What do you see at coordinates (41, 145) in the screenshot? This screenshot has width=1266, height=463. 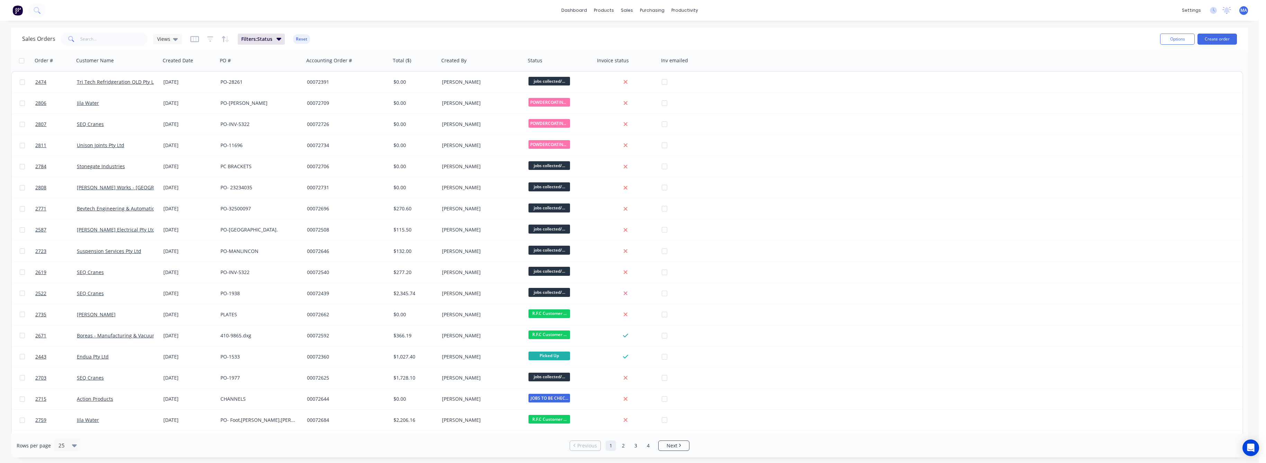 I see `span: 2811` at bounding box center [41, 145].